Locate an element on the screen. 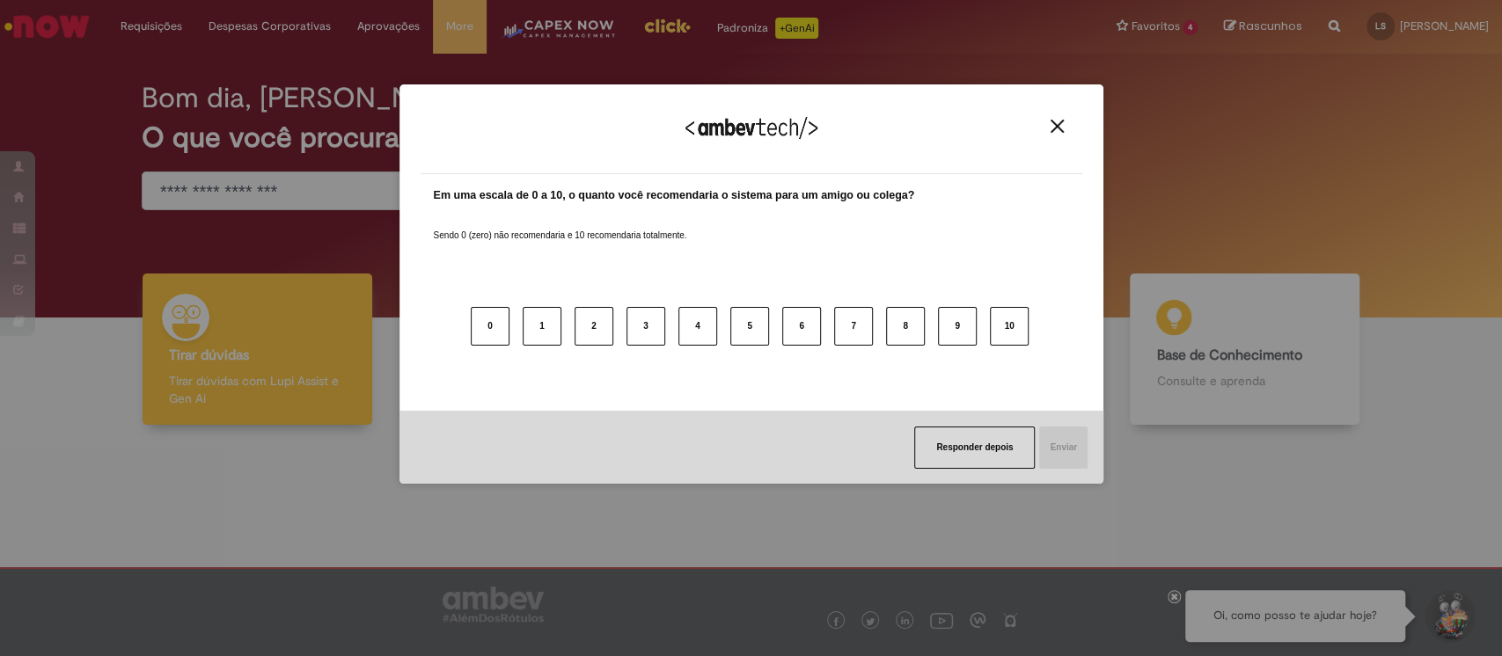  button: 3 is located at coordinates (646, 326).